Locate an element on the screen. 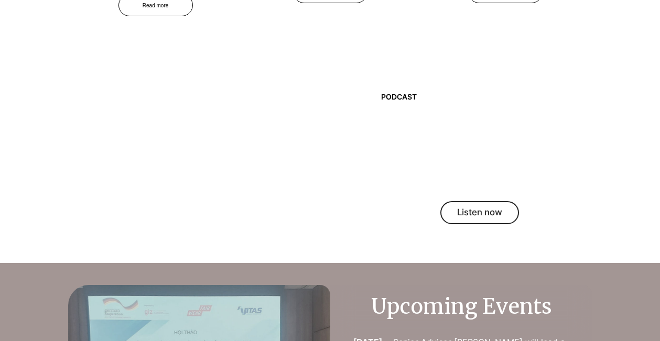 This screenshot has height=341, width=660. span: PODCAST is located at coordinates (399, 96).